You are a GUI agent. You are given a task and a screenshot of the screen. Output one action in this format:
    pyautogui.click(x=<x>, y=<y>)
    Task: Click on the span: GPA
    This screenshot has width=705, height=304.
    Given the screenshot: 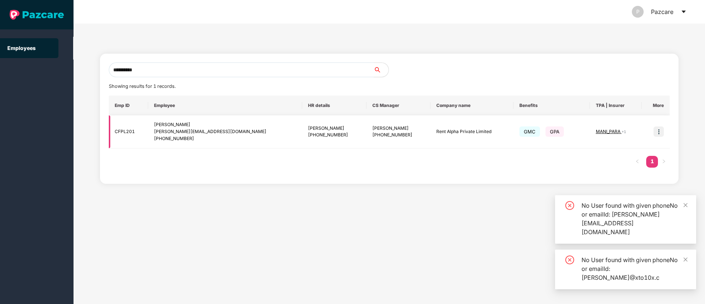 What is the action you would take?
    pyautogui.click(x=554, y=132)
    